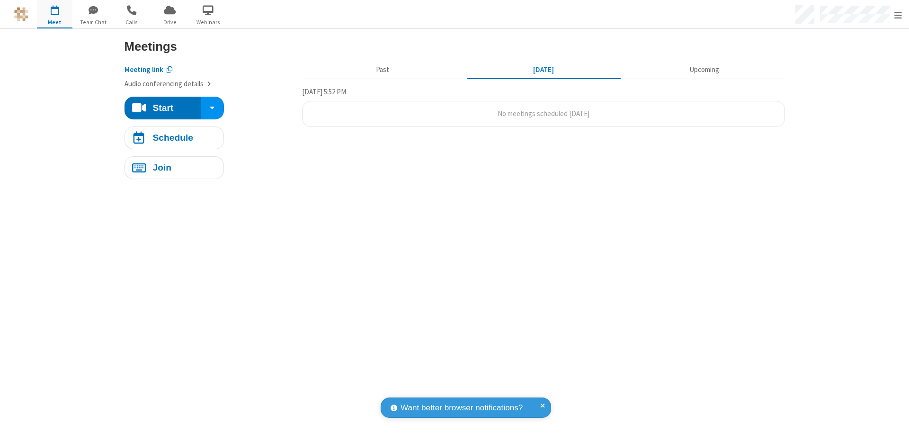 Image resolution: width=909 pixels, height=434 pixels. What do you see at coordinates (54, 22) in the screenshot?
I see `span: Meet` at bounding box center [54, 22].